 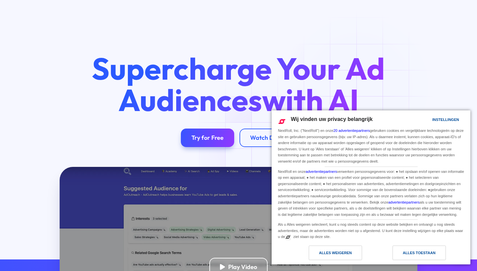 What do you see at coordinates (310, 100) in the screenshot?
I see `span: with AI` at bounding box center [310, 100].